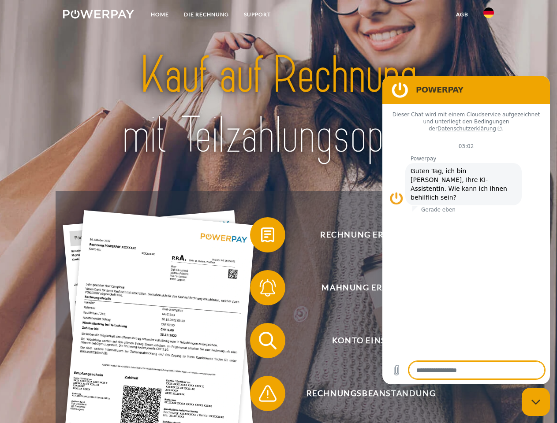 The height and width of the screenshot is (423, 557). What do you see at coordinates (98, 83) in the screenshot?
I see `p: Powerpay` at bounding box center [98, 83].